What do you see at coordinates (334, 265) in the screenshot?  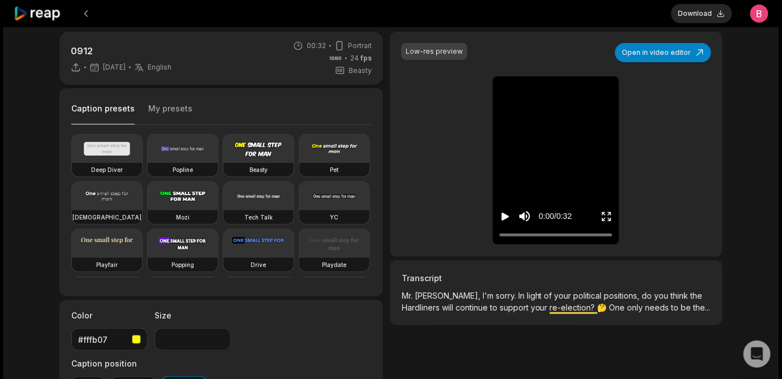 I see `h3: Playdate` at bounding box center [334, 265].